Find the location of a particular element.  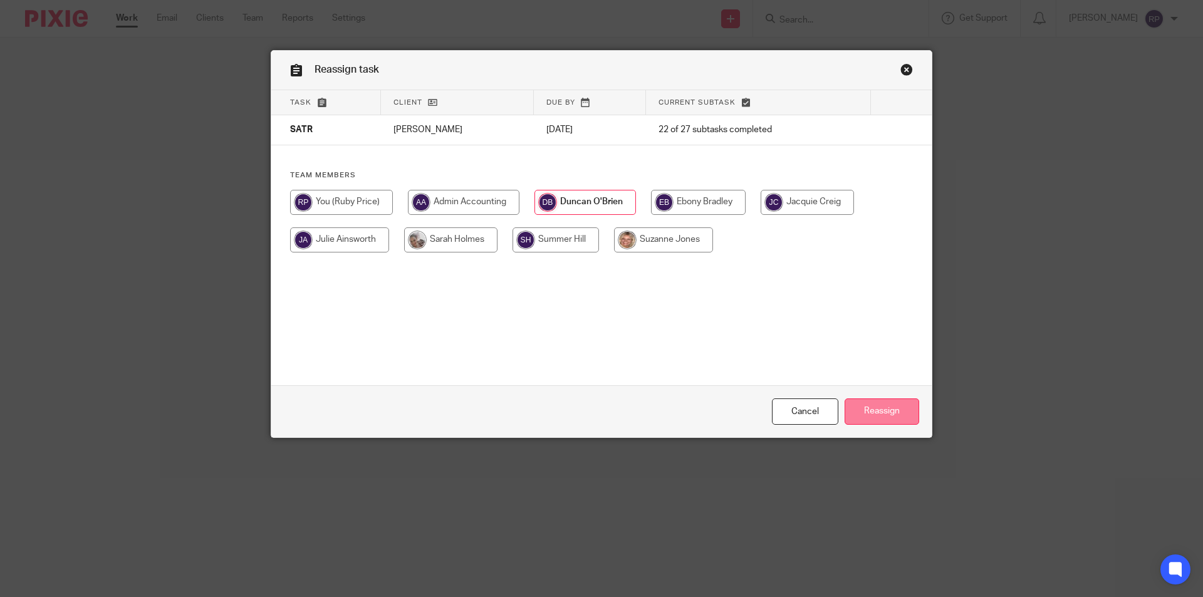

span: Current subtask is located at coordinates (697, 102).